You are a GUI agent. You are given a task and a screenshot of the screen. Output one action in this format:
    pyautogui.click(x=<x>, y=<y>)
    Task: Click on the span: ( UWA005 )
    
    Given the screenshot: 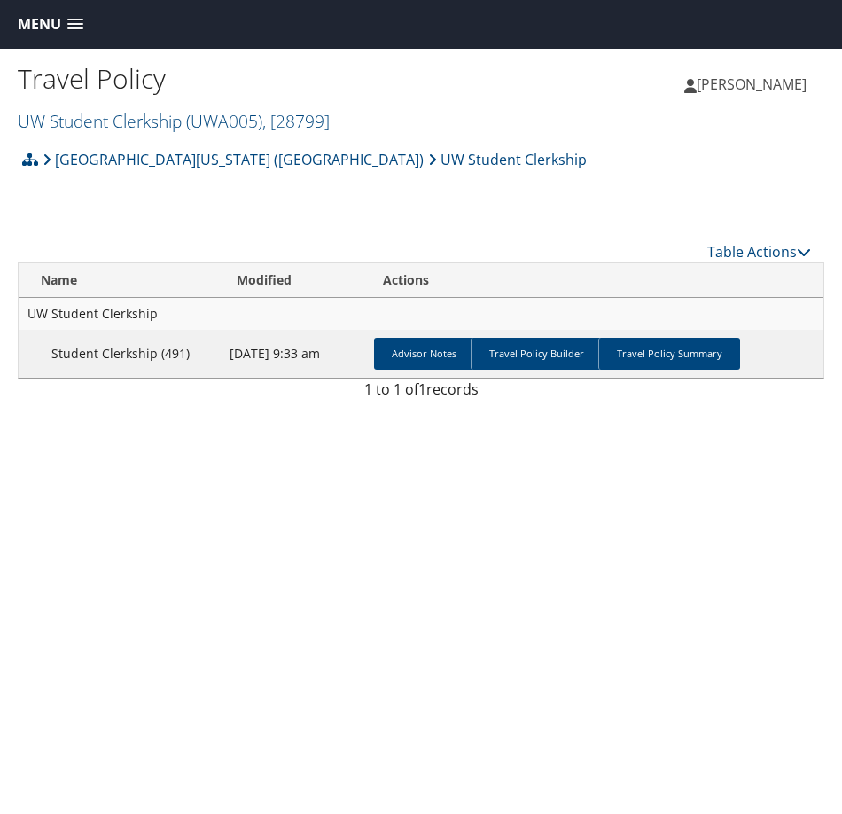 What is the action you would take?
    pyautogui.click(x=224, y=121)
    